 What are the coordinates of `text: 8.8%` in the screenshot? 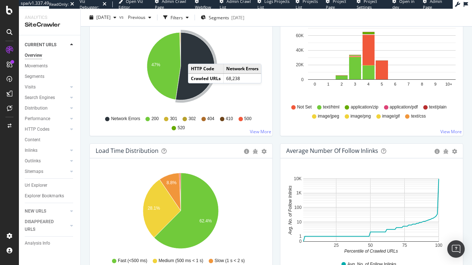 It's located at (172, 183).